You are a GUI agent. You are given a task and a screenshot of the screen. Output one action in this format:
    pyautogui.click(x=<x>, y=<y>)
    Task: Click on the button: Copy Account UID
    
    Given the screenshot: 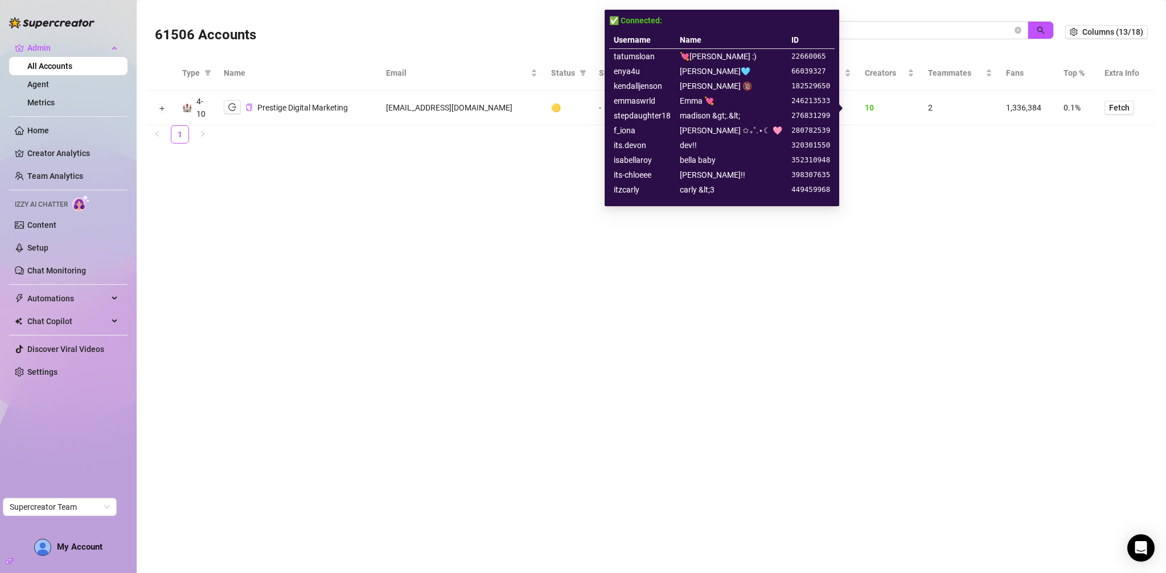 What is the action you would take?
    pyautogui.click(x=249, y=107)
    